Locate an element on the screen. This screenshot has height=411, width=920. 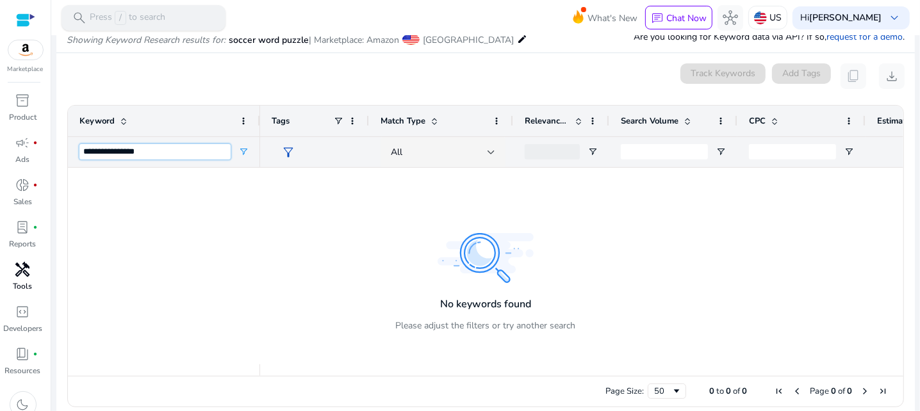
div: First Page is located at coordinates (779, 391).